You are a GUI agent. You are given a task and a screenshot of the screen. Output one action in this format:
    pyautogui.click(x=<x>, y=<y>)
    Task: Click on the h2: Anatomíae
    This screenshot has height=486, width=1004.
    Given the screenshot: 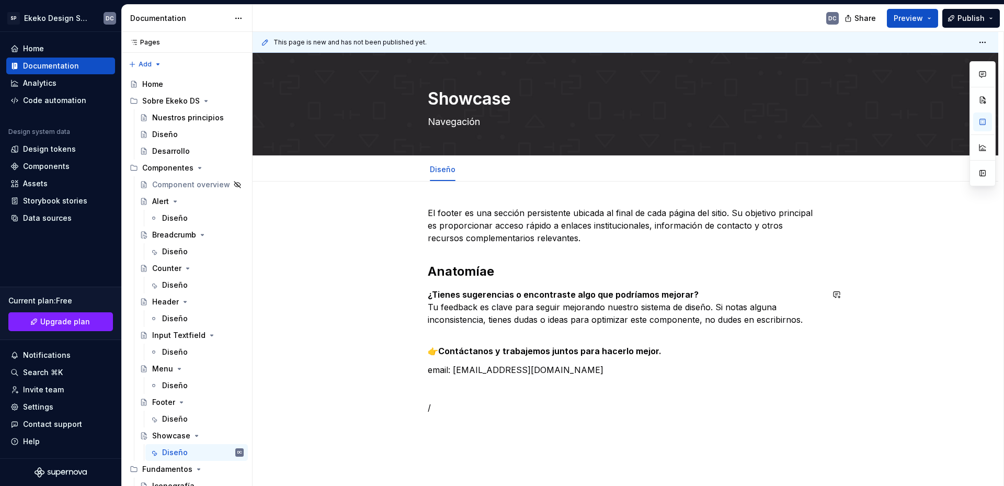 What is the action you would take?
    pyautogui.click(x=626, y=271)
    